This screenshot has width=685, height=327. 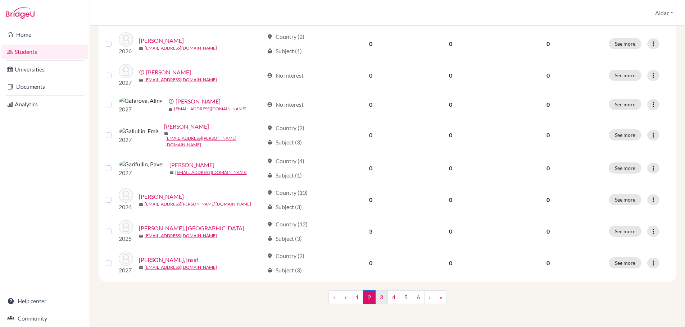 I want to click on div: Country (10), so click(x=287, y=193).